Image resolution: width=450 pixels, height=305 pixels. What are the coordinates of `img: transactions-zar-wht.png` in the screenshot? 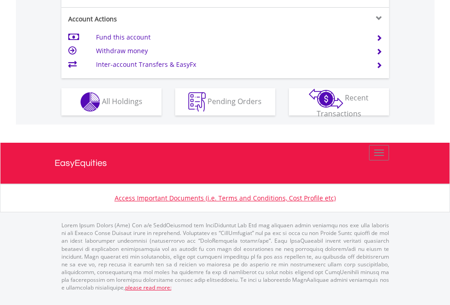 It's located at (326, 99).